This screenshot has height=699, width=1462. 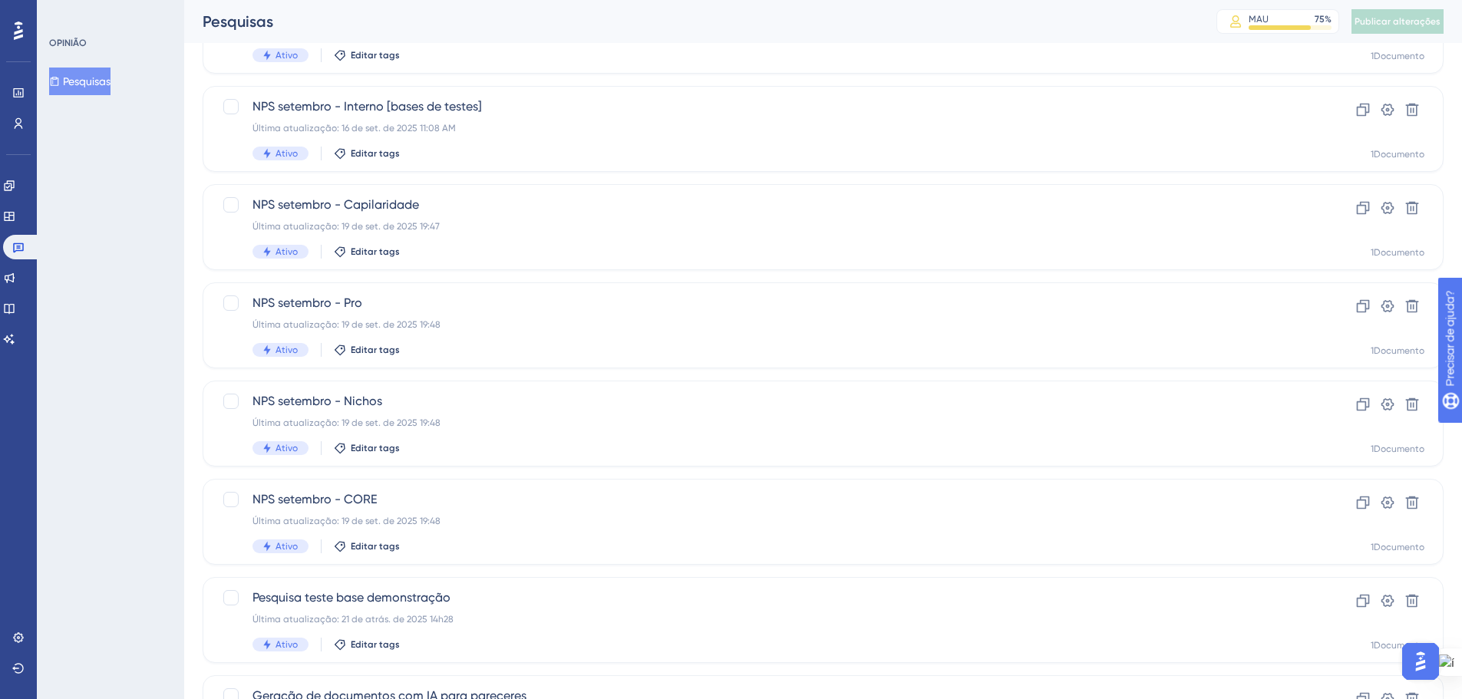 I want to click on font: Última atualização: 21 de atrás. de 2025 14h28, so click(x=353, y=619).